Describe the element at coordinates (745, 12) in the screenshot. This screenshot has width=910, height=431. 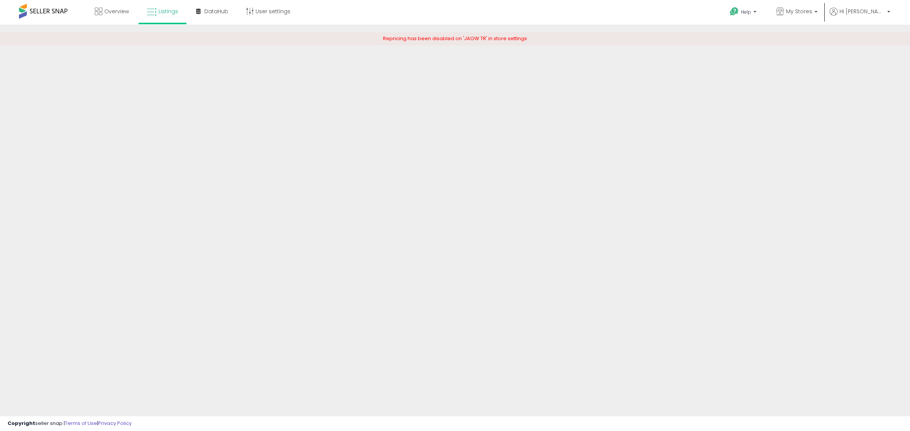
I see `span: Help` at that location.